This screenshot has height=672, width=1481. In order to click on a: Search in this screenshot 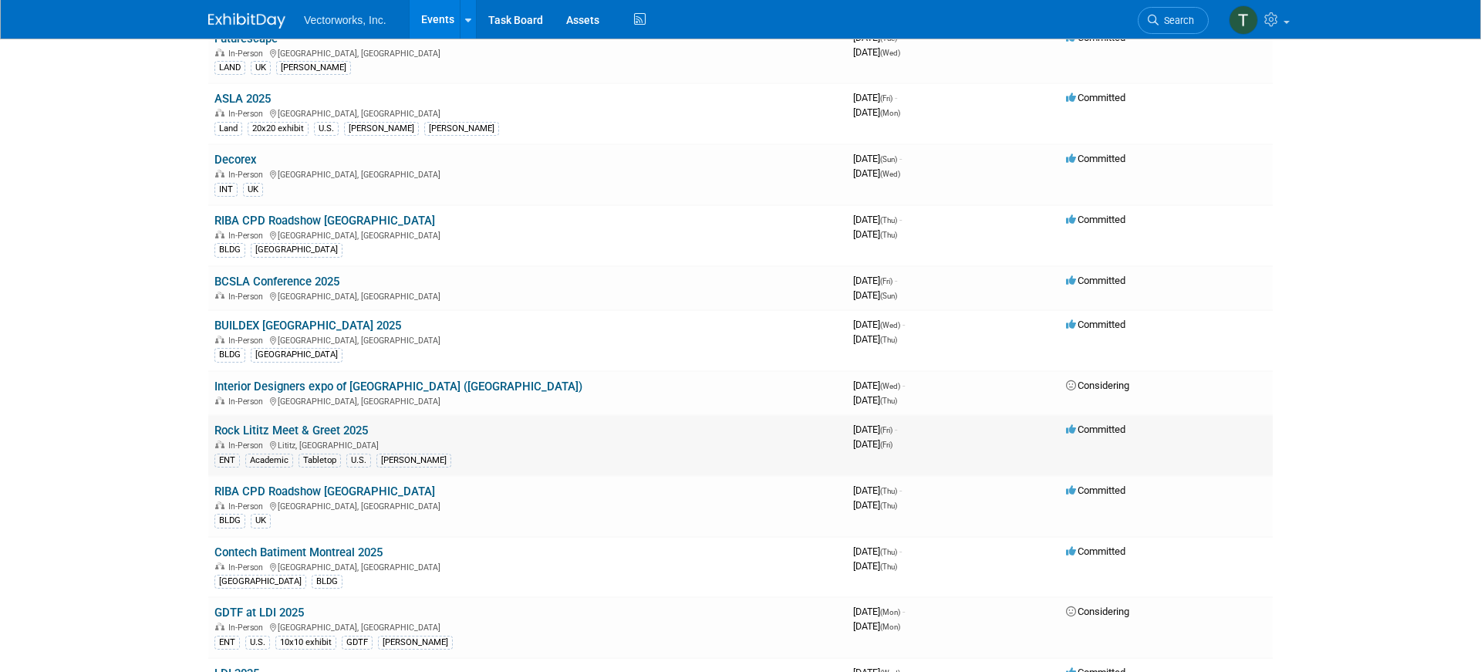, I will do `click(1173, 20)`.